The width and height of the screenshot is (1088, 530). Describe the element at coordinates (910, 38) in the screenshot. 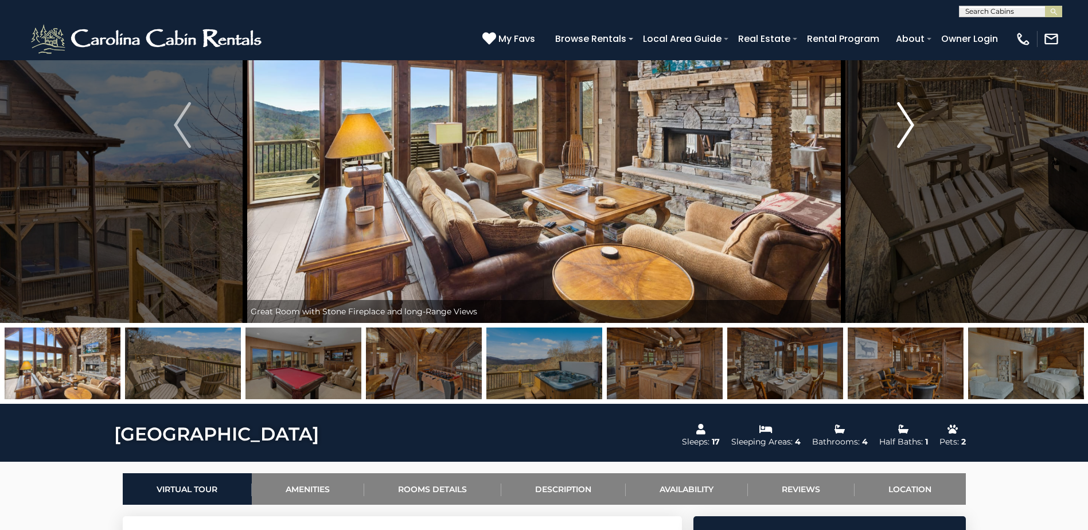

I see `a: About` at that location.